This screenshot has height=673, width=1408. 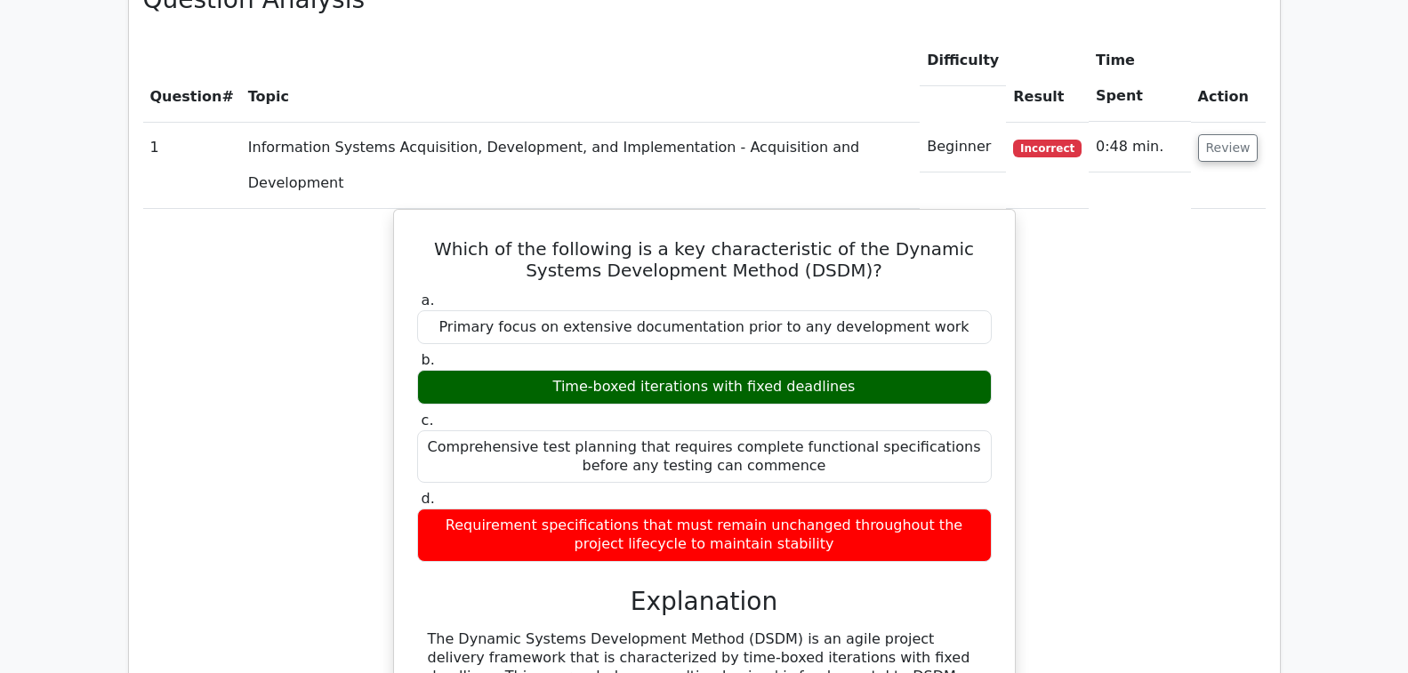 What do you see at coordinates (1140, 78) in the screenshot?
I see `th: Time Spent` at bounding box center [1140, 78].